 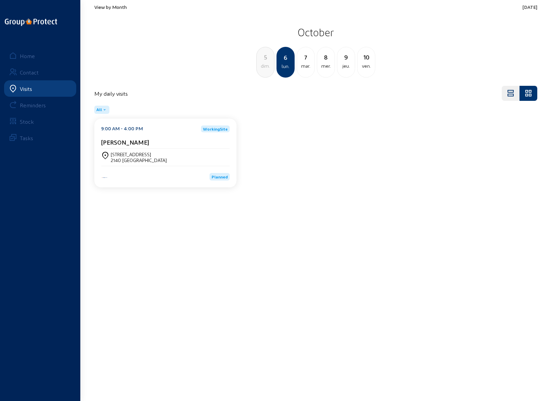 I want to click on img: logo-oneline.png, so click(x=31, y=22).